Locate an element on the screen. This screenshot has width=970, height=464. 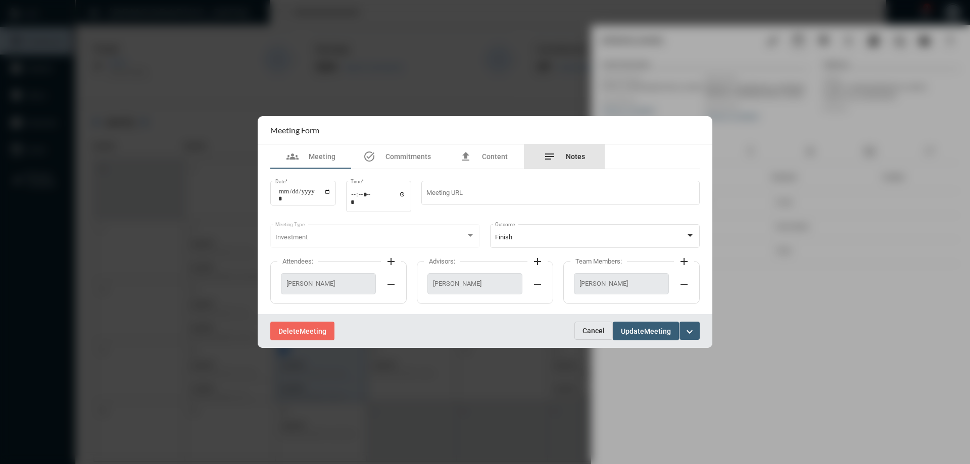
span: Content is located at coordinates (494, 157).